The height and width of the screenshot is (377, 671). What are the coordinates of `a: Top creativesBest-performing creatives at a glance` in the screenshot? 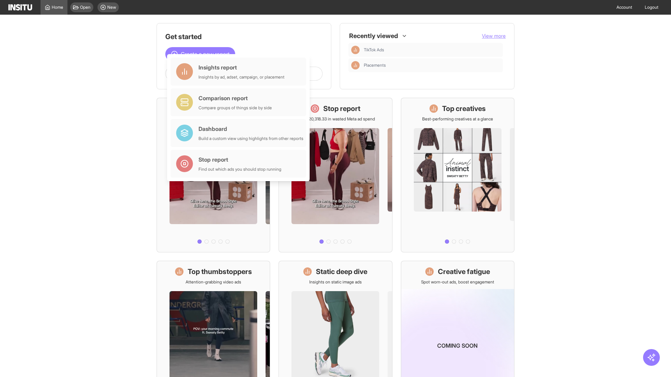 It's located at (457, 175).